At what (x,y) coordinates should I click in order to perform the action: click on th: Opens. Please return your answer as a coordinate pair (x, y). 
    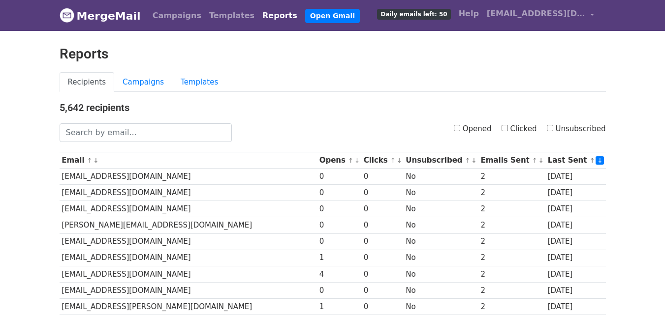
    Looking at the image, I should click on (339, 160).